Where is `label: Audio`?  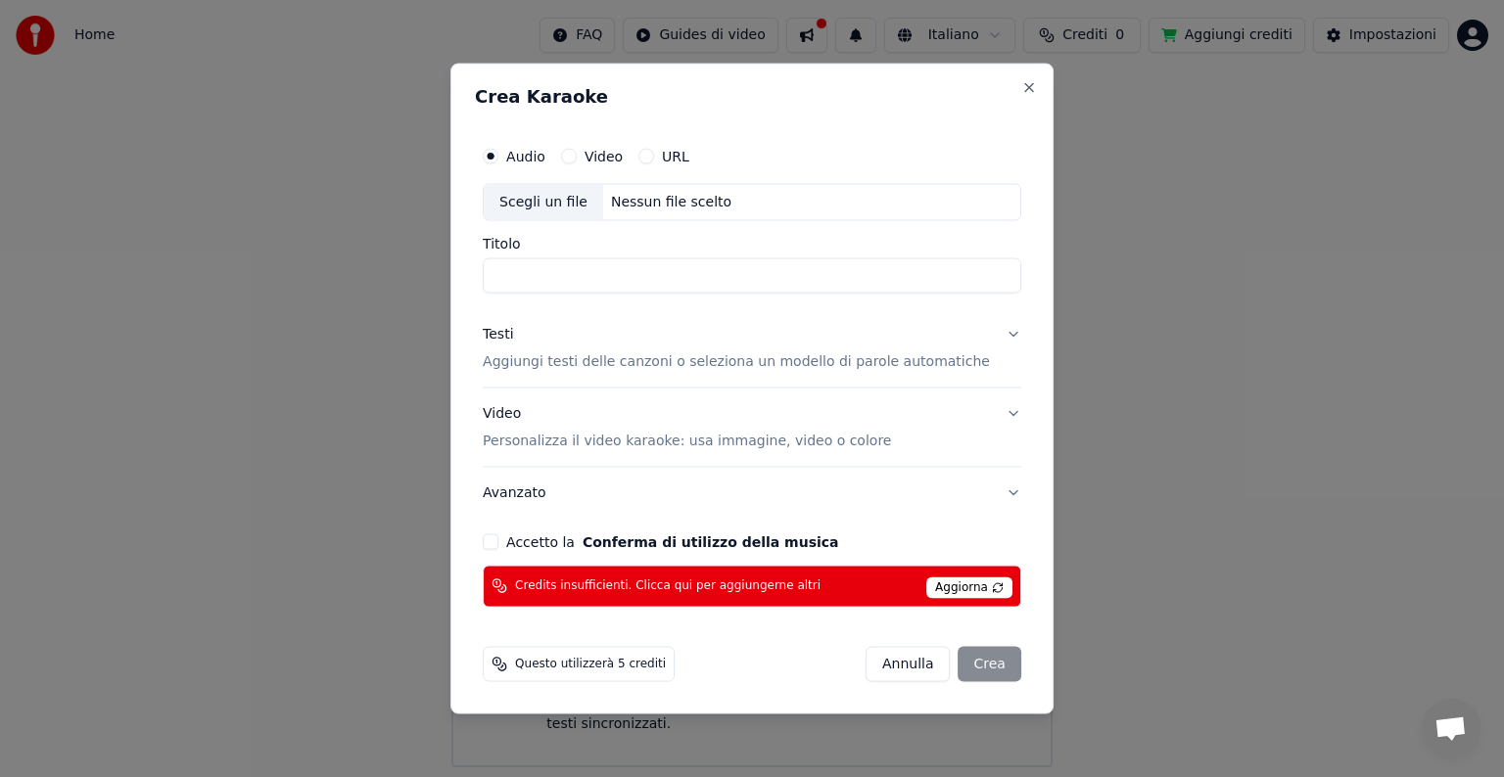 label: Audio is located at coordinates (526, 157).